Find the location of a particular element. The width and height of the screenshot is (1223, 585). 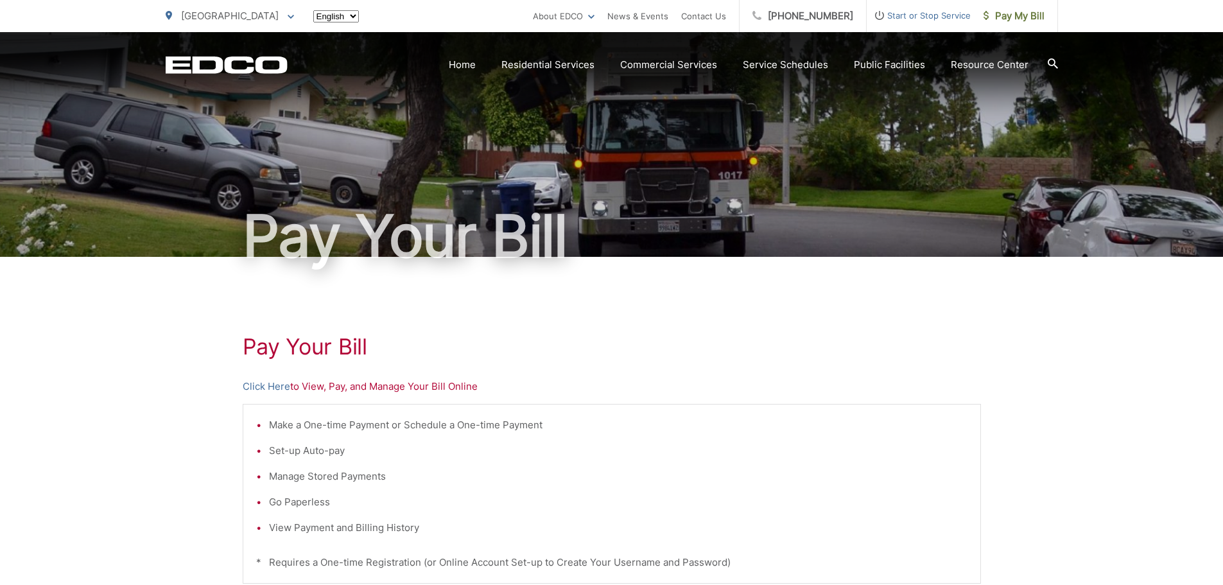

li: Make a One-time Payment or Schedule a One-time Payment is located at coordinates (618, 425).